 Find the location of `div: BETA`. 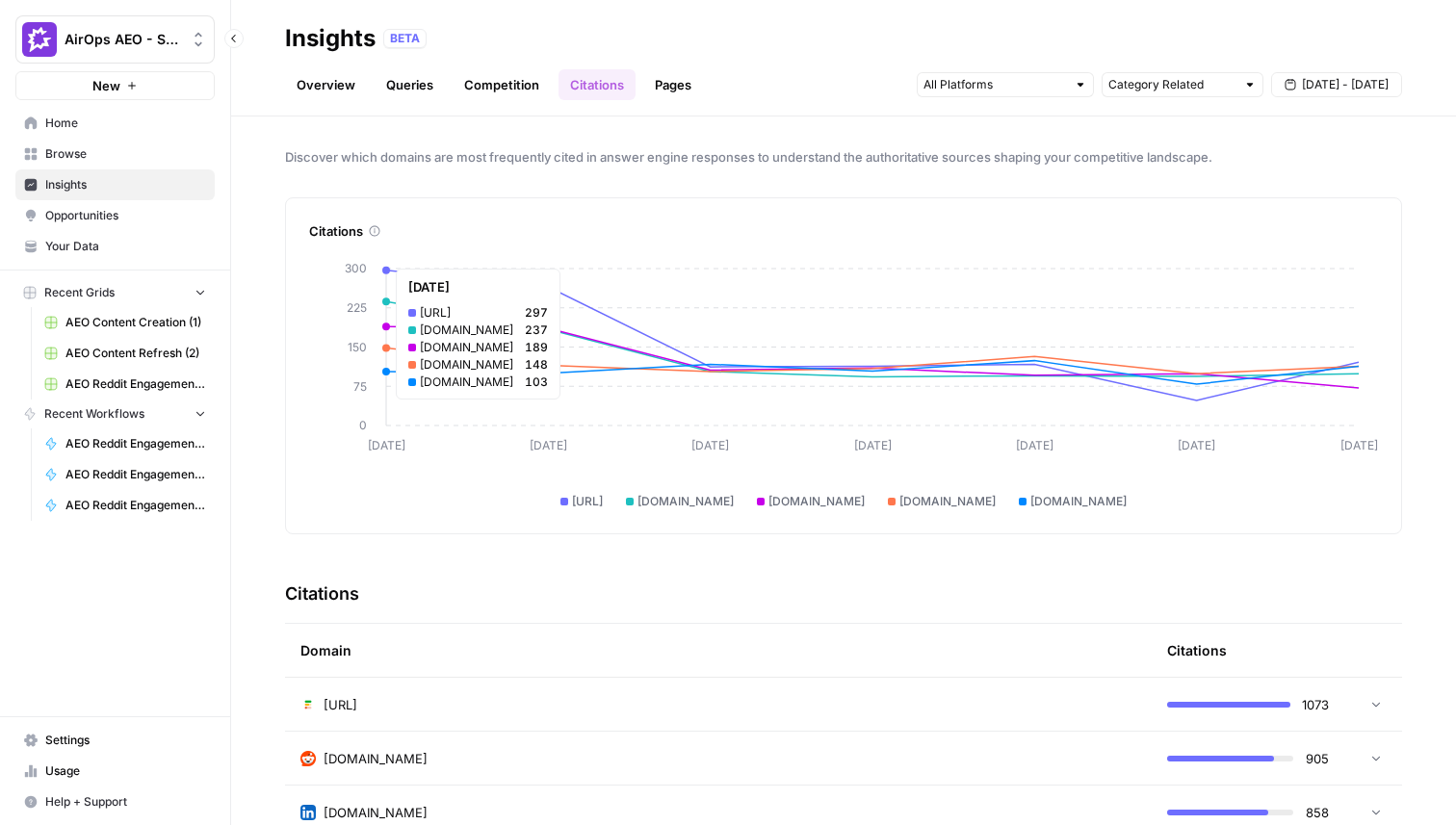

div: BETA is located at coordinates (405, 39).